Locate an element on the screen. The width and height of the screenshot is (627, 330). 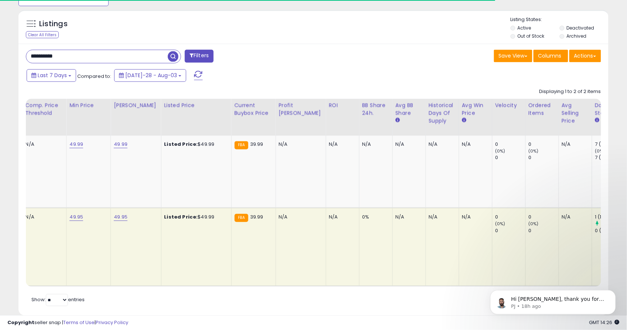
small: Avg BB Share. is located at coordinates (398, 121).